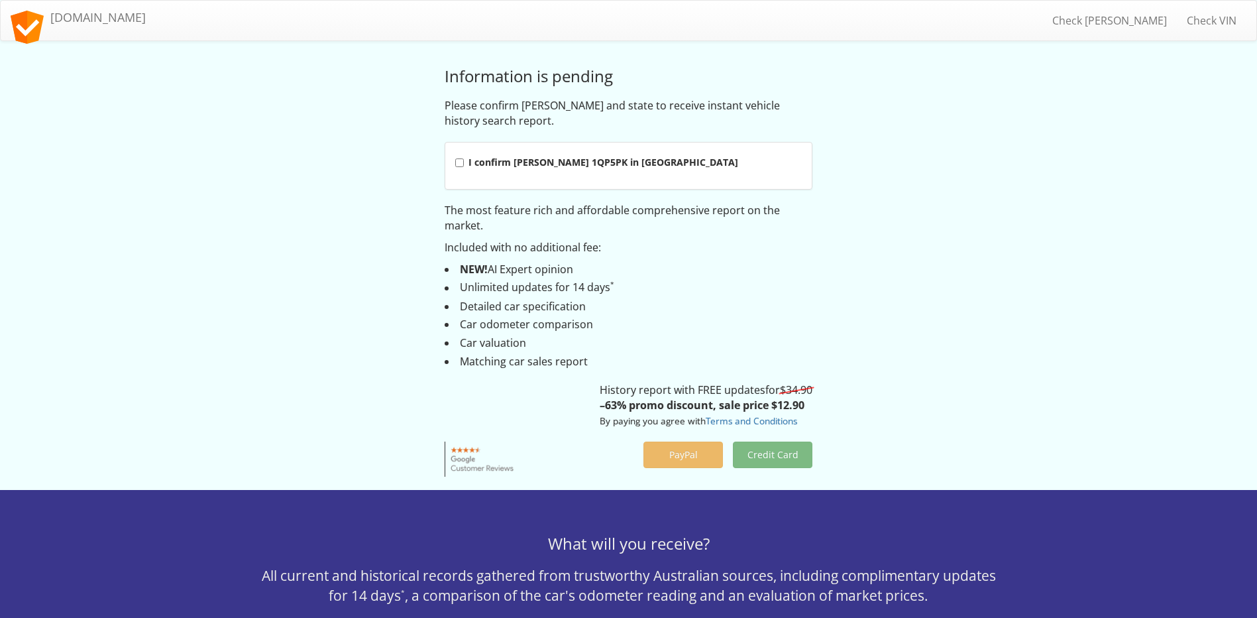 This screenshot has width=1257, height=618. What do you see at coordinates (629, 585) in the screenshot?
I see `p: All current and historical records gathered from trustworthy Australian sources, including compli...` at bounding box center [629, 585].